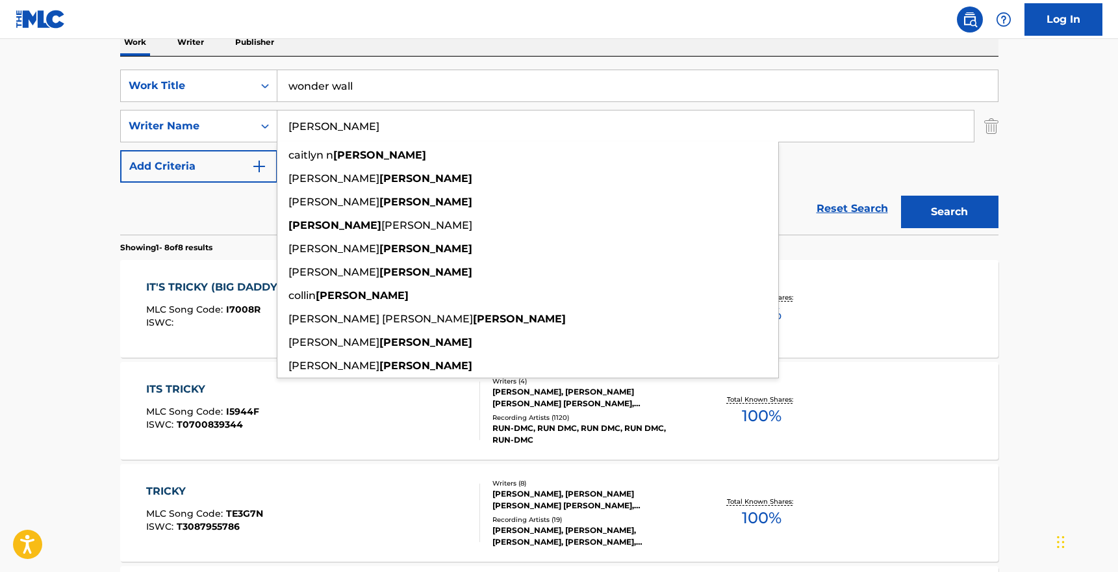 Image resolution: width=1118 pixels, height=572 pixels. Describe the element at coordinates (1061, 542) in the screenshot. I see `div: Drag` at that location.